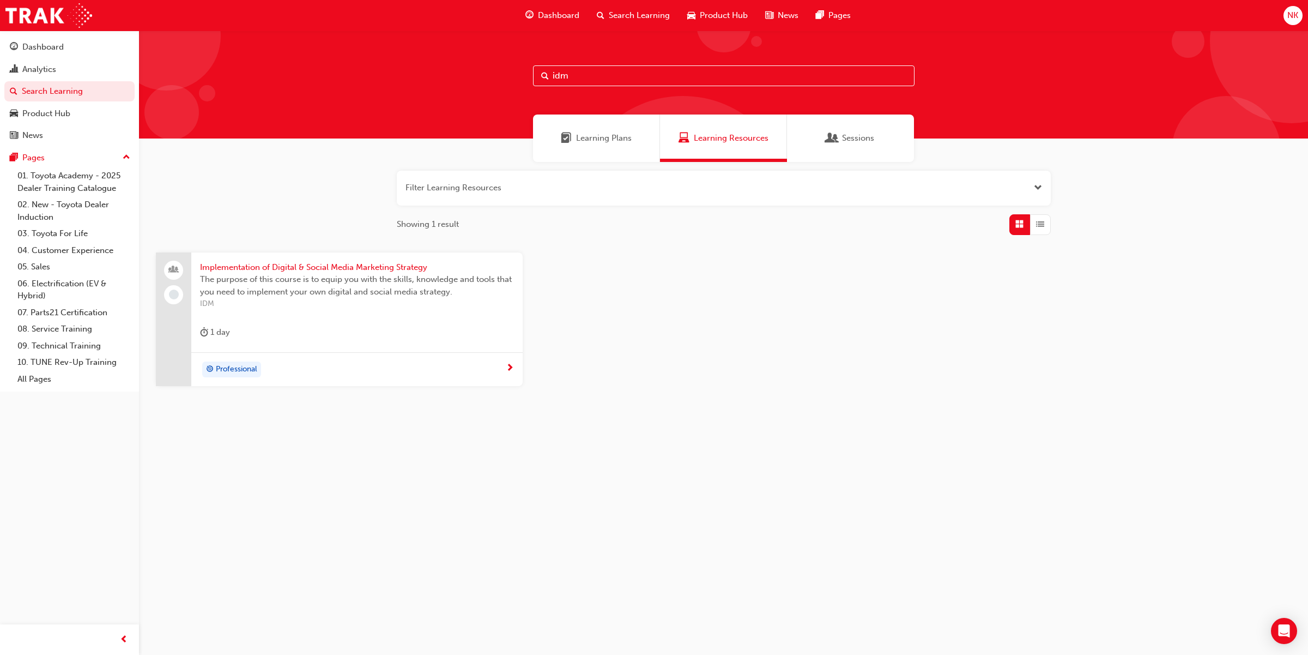  Describe the element at coordinates (74, 289) in the screenshot. I see `a: 06. Electrification (EV & Hybrid)` at that location.